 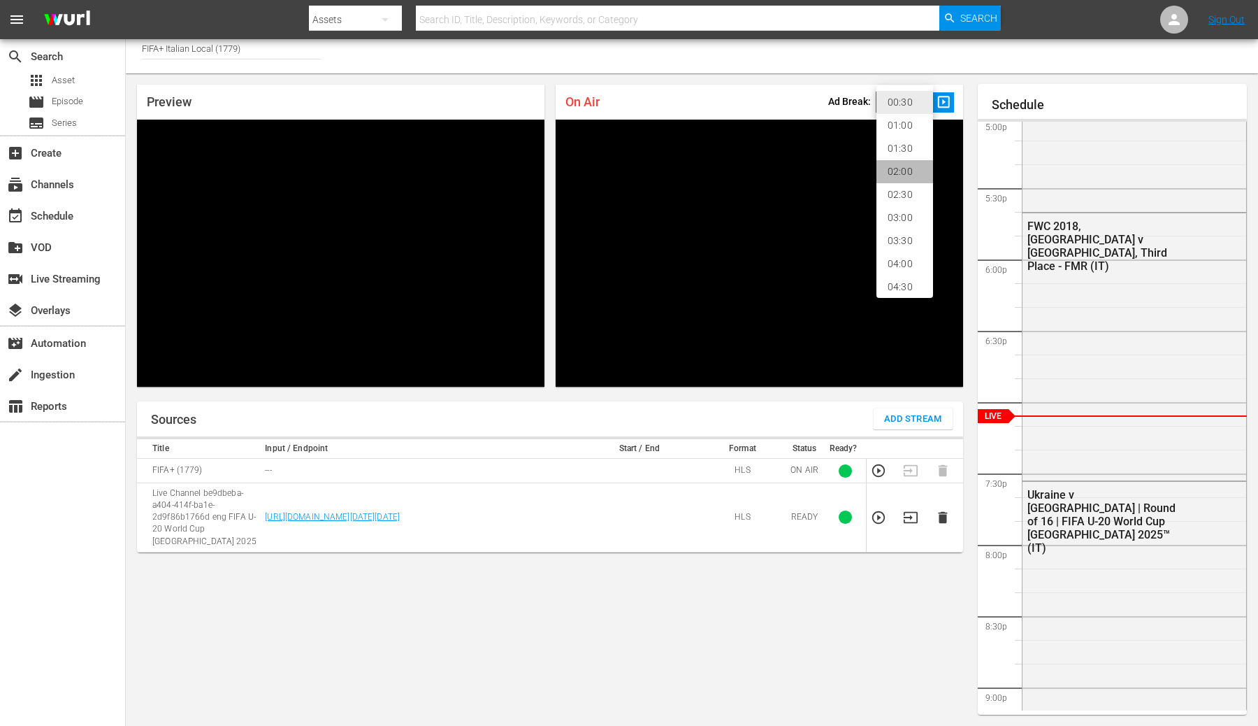 I want to click on li: 03:30, so click(x=905, y=240).